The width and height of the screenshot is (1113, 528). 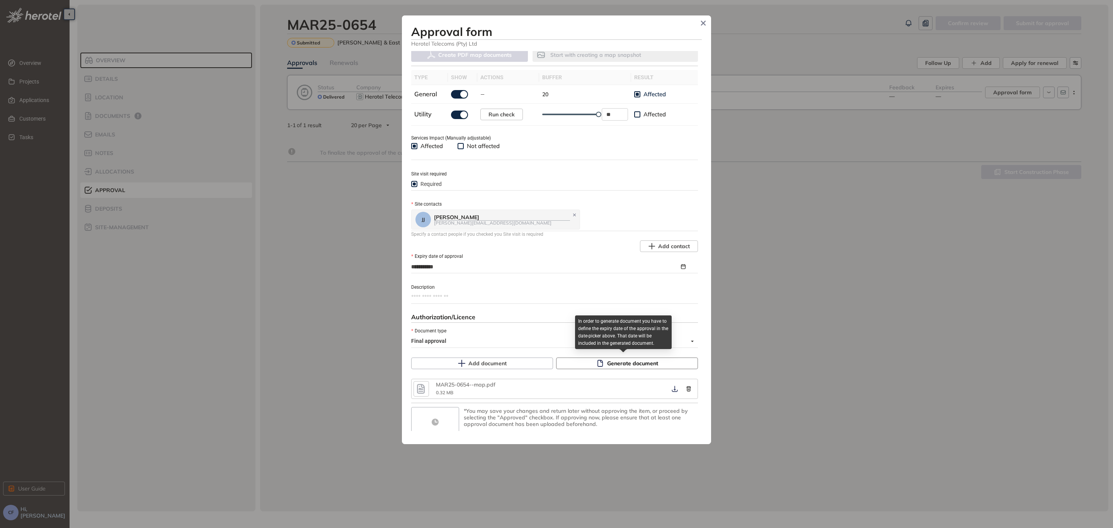 What do you see at coordinates (627, 363) in the screenshot?
I see `button: Generate document` at bounding box center [627, 363].